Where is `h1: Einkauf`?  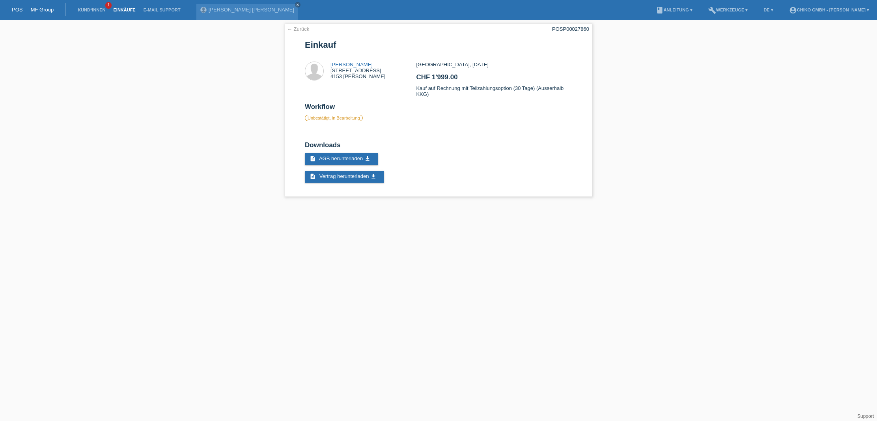
h1: Einkauf is located at coordinates (439, 45).